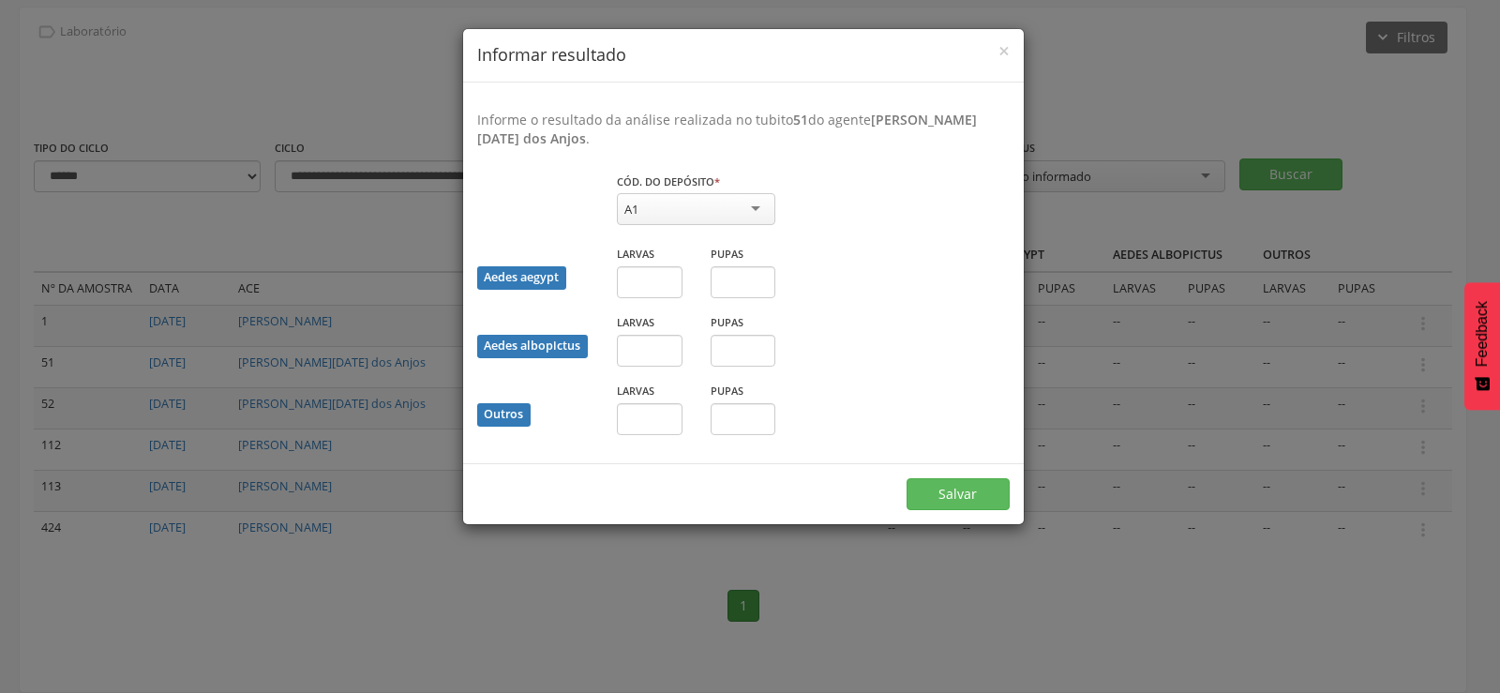 The image size is (1500, 693). I want to click on div: Aedes aegypt, so click(521, 277).